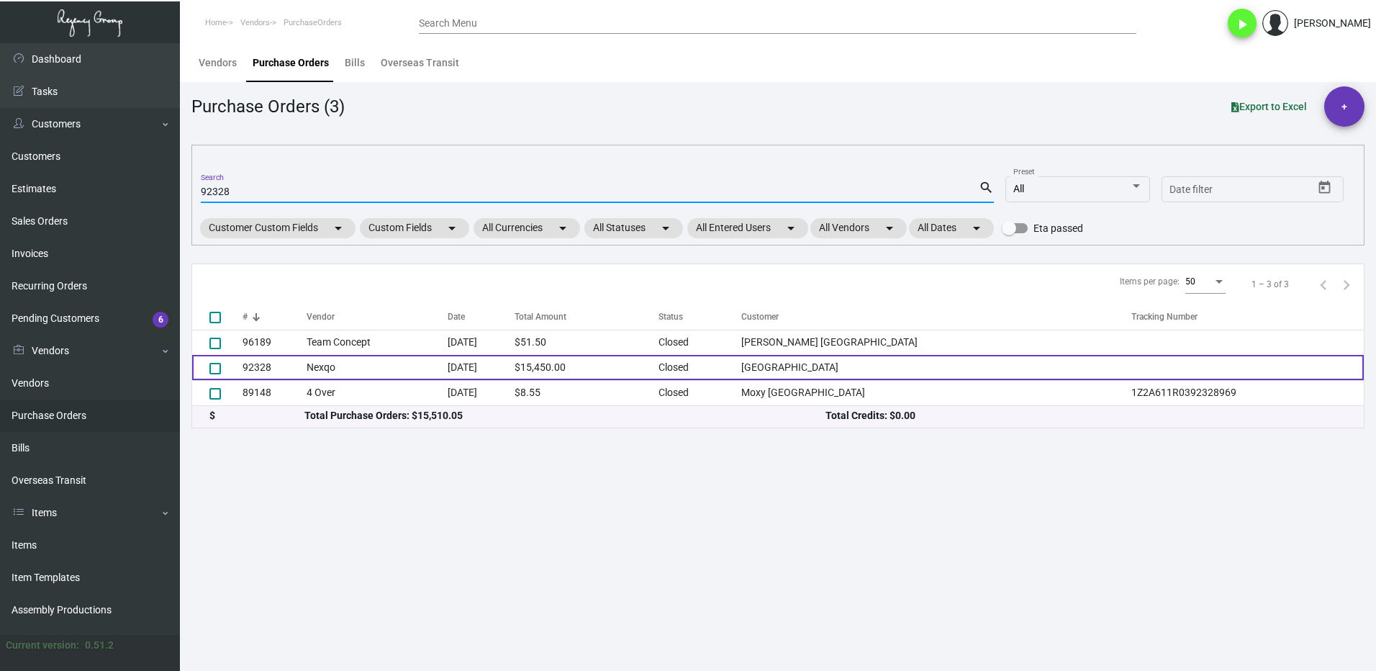 The width and height of the screenshot is (1376, 671). I want to click on img: admin@bootstrapmaster.com, so click(1275, 23).